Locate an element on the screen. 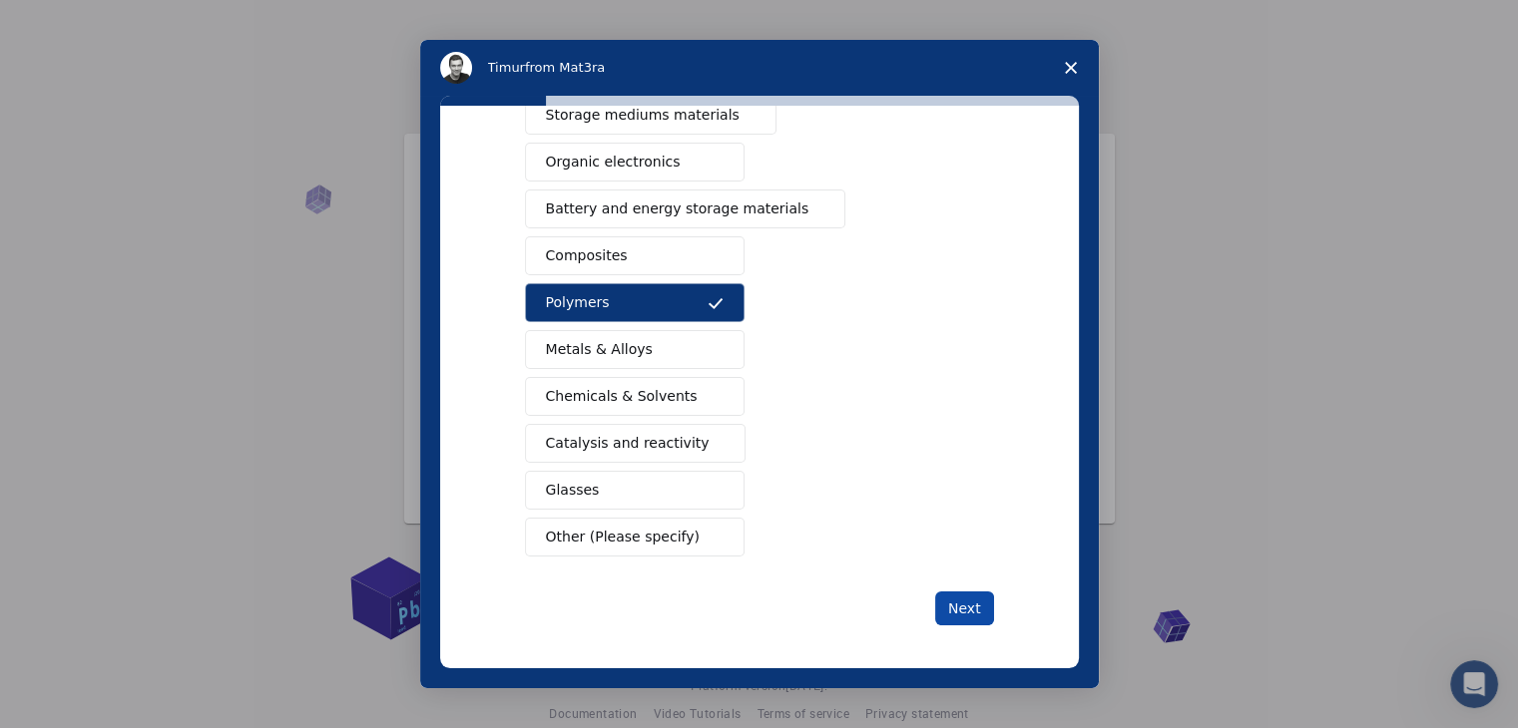  button: Battery and energy storage materials is located at coordinates (685, 209).